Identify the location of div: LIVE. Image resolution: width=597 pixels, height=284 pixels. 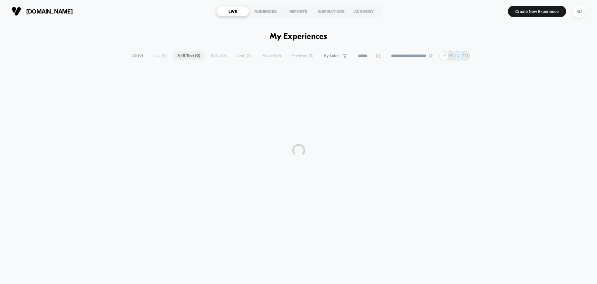
(233, 11).